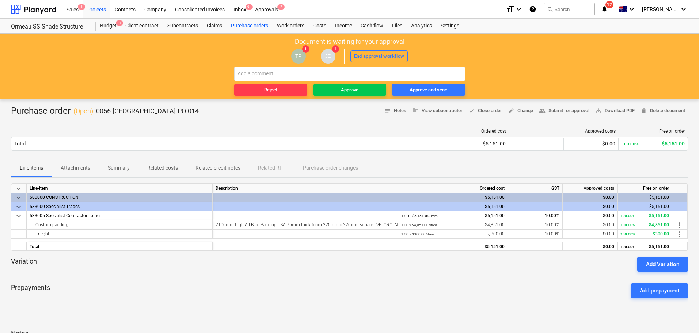 The image size is (699, 333). What do you see at coordinates (437, 111) in the screenshot?
I see `button: View subcontractor` at bounding box center [437, 111].